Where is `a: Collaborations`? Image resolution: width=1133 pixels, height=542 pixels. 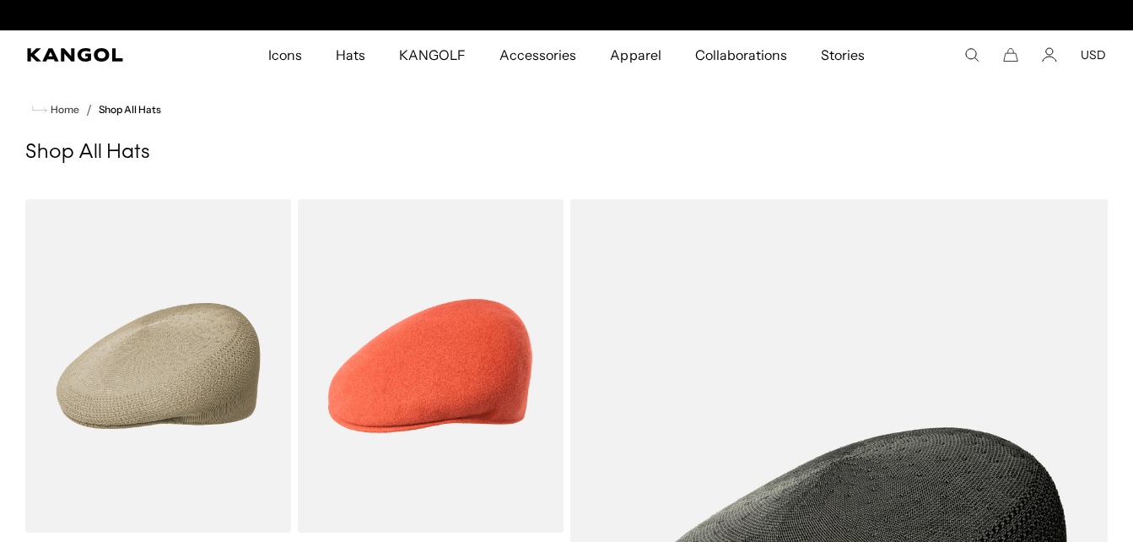
a: Collaborations is located at coordinates (741, 55).